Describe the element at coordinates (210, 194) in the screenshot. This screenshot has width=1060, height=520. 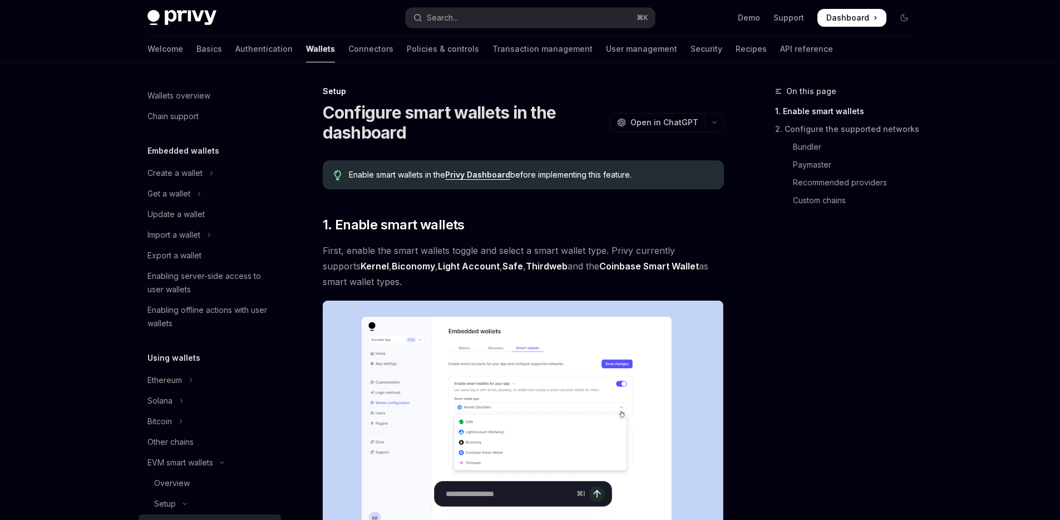
I see `button: Toggle Get a wallet section` at that location.